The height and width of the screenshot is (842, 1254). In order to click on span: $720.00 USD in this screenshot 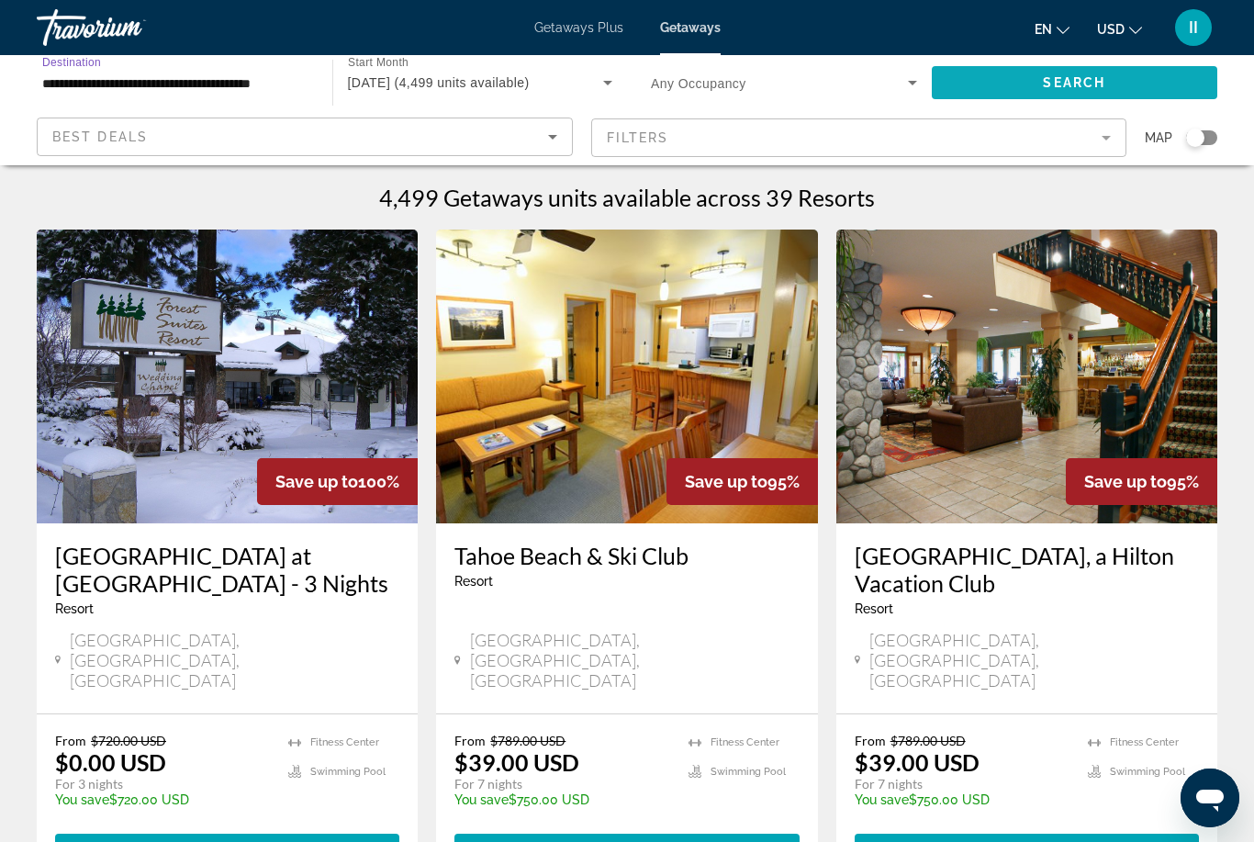, I will do `click(129, 740)`.